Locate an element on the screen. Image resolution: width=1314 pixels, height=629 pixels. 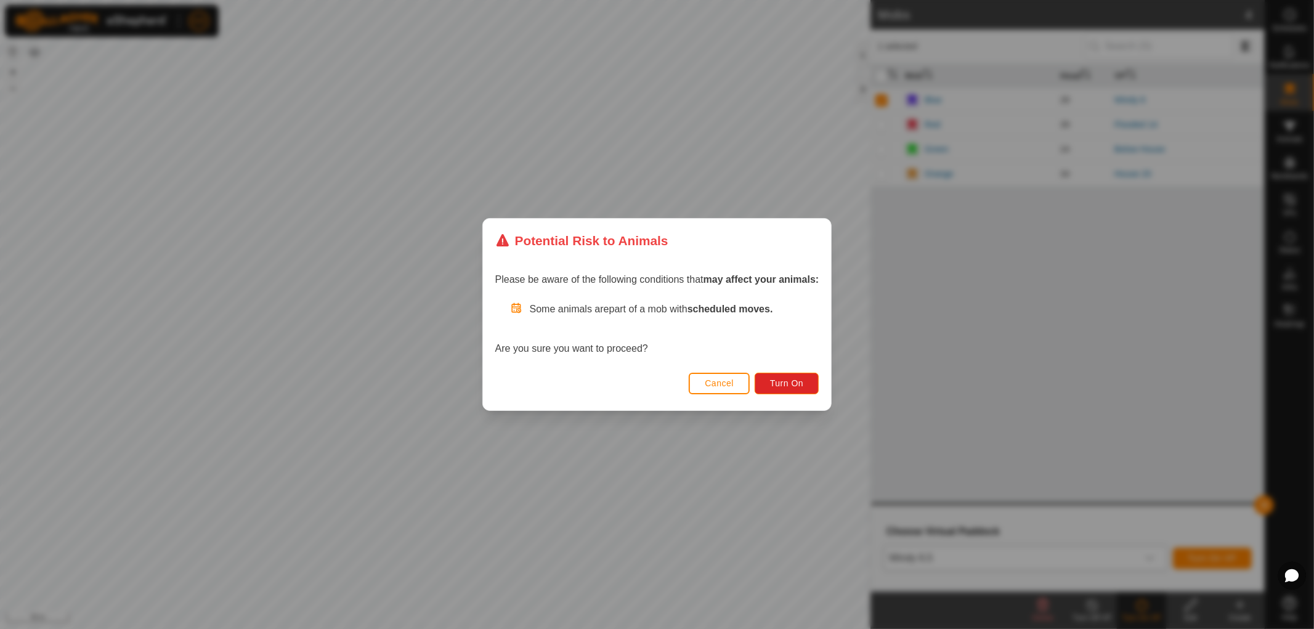
span: Cancel is located at coordinates (719, 383).